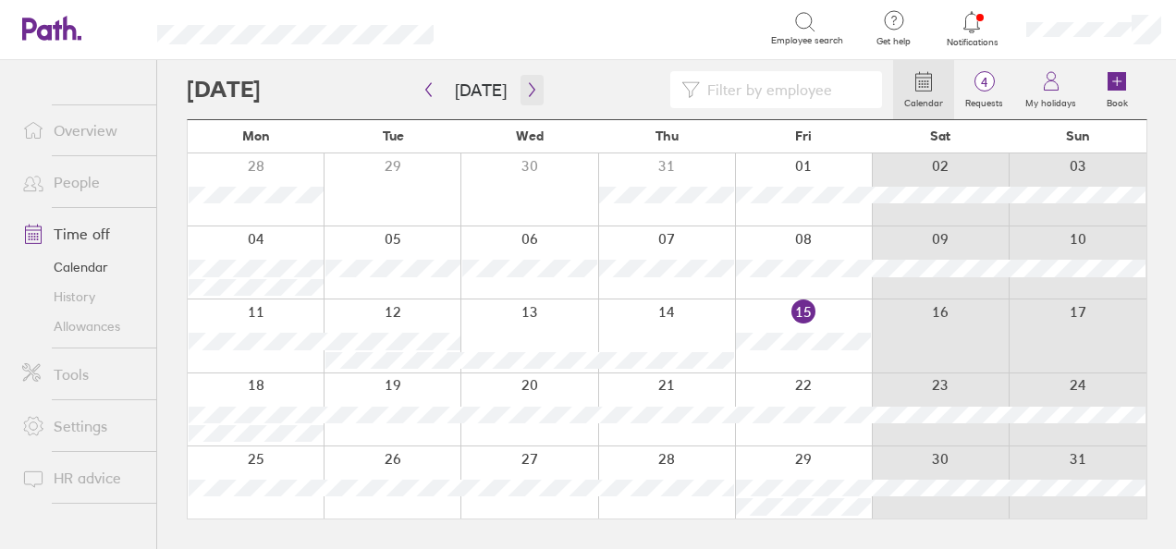 This screenshot has width=1176, height=549. I want to click on span: Fri, so click(803, 136).